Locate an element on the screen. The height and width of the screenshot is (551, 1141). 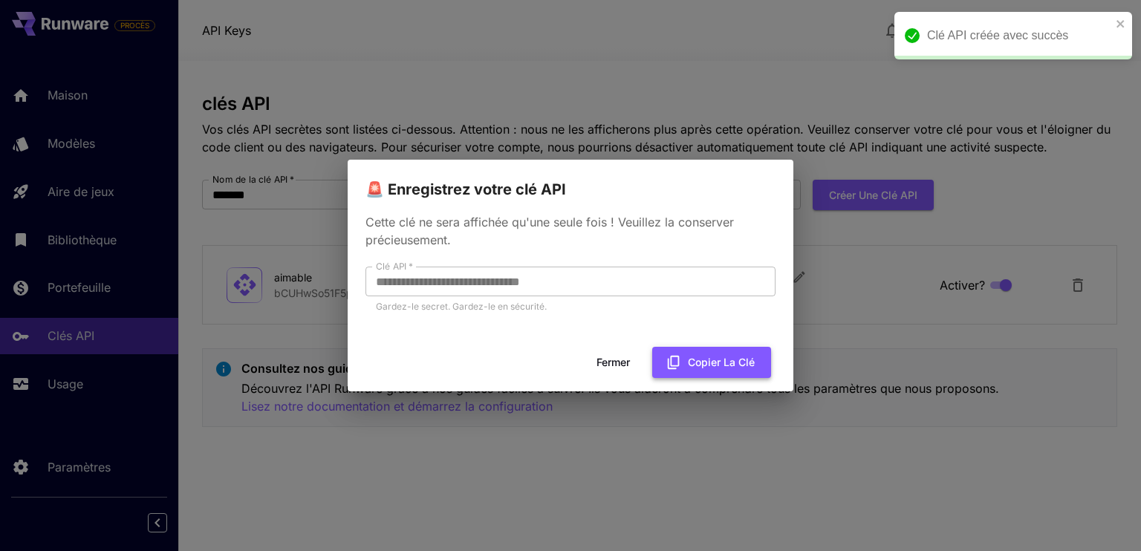
font: Cette clé ne sera affichée qu'une seule fois ! Veuillez la conserver précieusement. is located at coordinates (550, 231).